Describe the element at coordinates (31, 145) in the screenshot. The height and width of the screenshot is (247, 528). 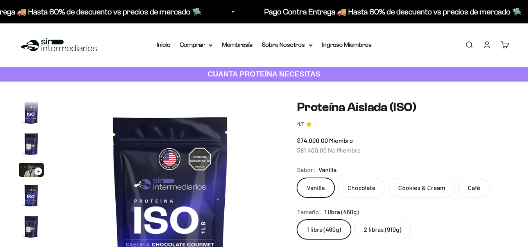
I see `button: Ir al artículo 2` at that location.